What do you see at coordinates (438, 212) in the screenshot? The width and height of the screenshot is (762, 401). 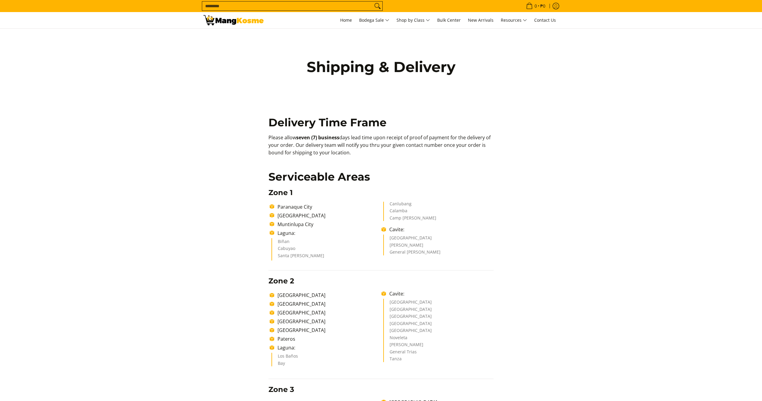 I see `li: Calamba` at bounding box center [438, 212].